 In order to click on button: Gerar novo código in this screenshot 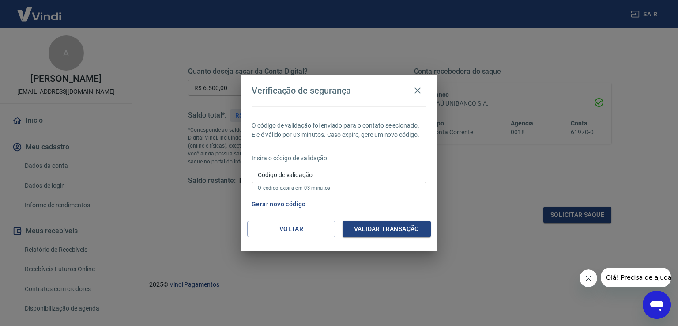, I will do `click(278, 204)`.